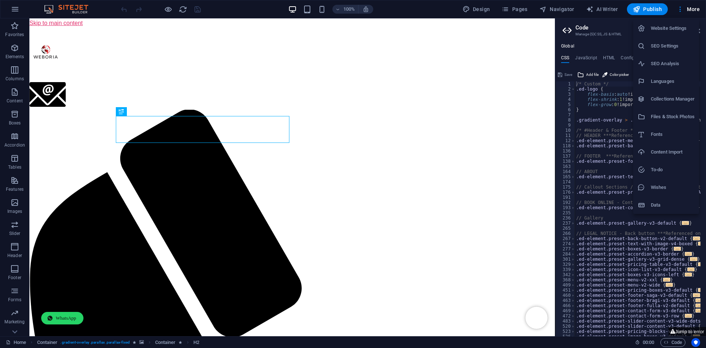 The image size is (706, 348). Describe the element at coordinates (673, 64) in the screenshot. I see `h6: SEO Analysis` at that location.